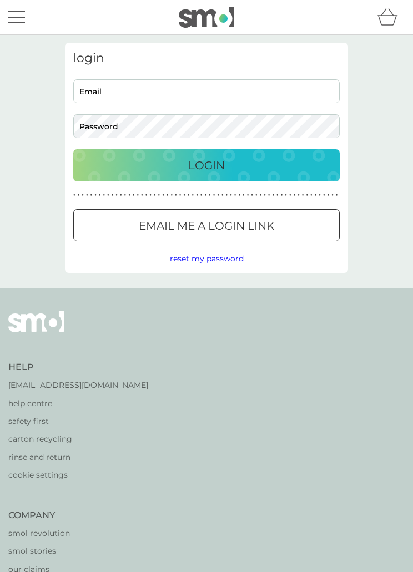 Image resolution: width=413 pixels, height=572 pixels. Describe the element at coordinates (207, 165) in the screenshot. I see `button: Login` at that location.